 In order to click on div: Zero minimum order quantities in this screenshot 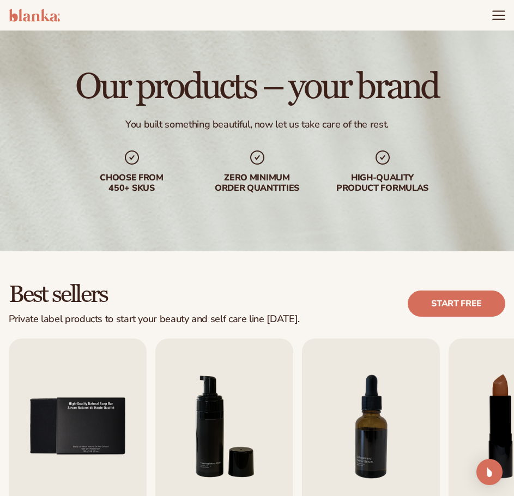, I will do `click(257, 183)`.